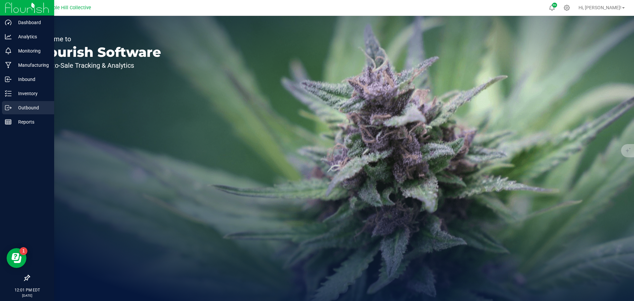  What do you see at coordinates (27, 290) in the screenshot?
I see `p: 12:01 PM EDT` at bounding box center [27, 290].